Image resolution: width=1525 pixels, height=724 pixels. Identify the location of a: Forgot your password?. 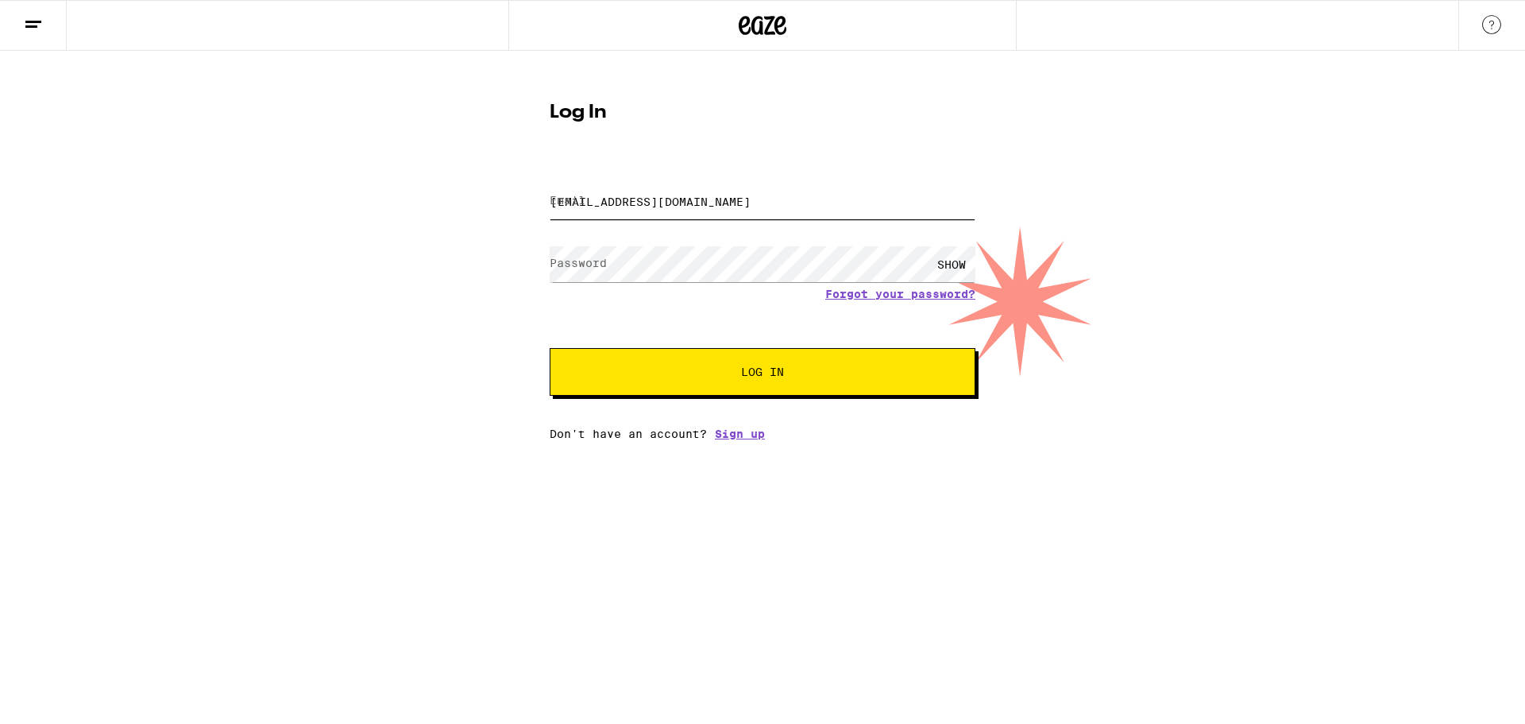
(900, 294).